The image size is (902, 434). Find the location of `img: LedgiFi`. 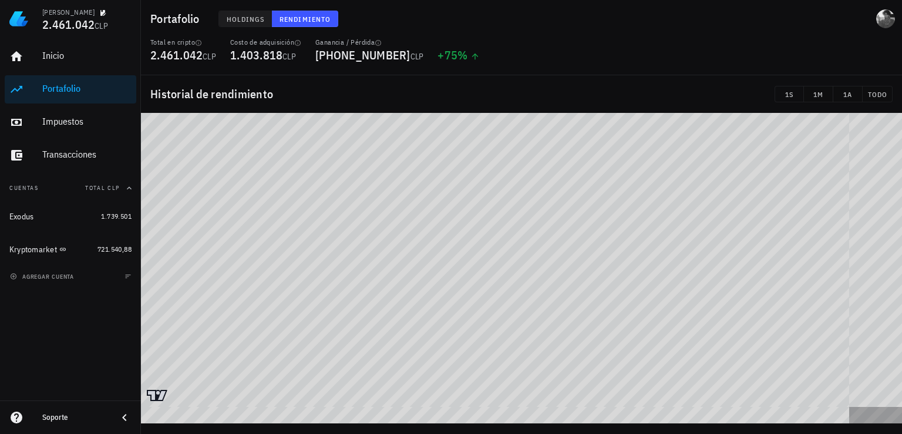

img: LedgiFi is located at coordinates (19, 19).